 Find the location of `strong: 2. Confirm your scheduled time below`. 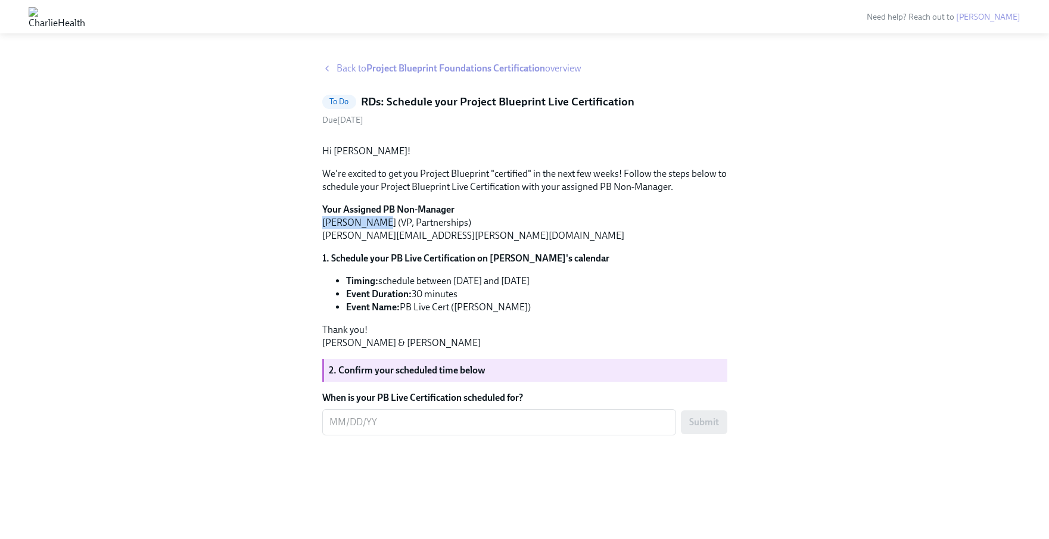

strong: 2. Confirm your scheduled time below is located at coordinates (407, 370).